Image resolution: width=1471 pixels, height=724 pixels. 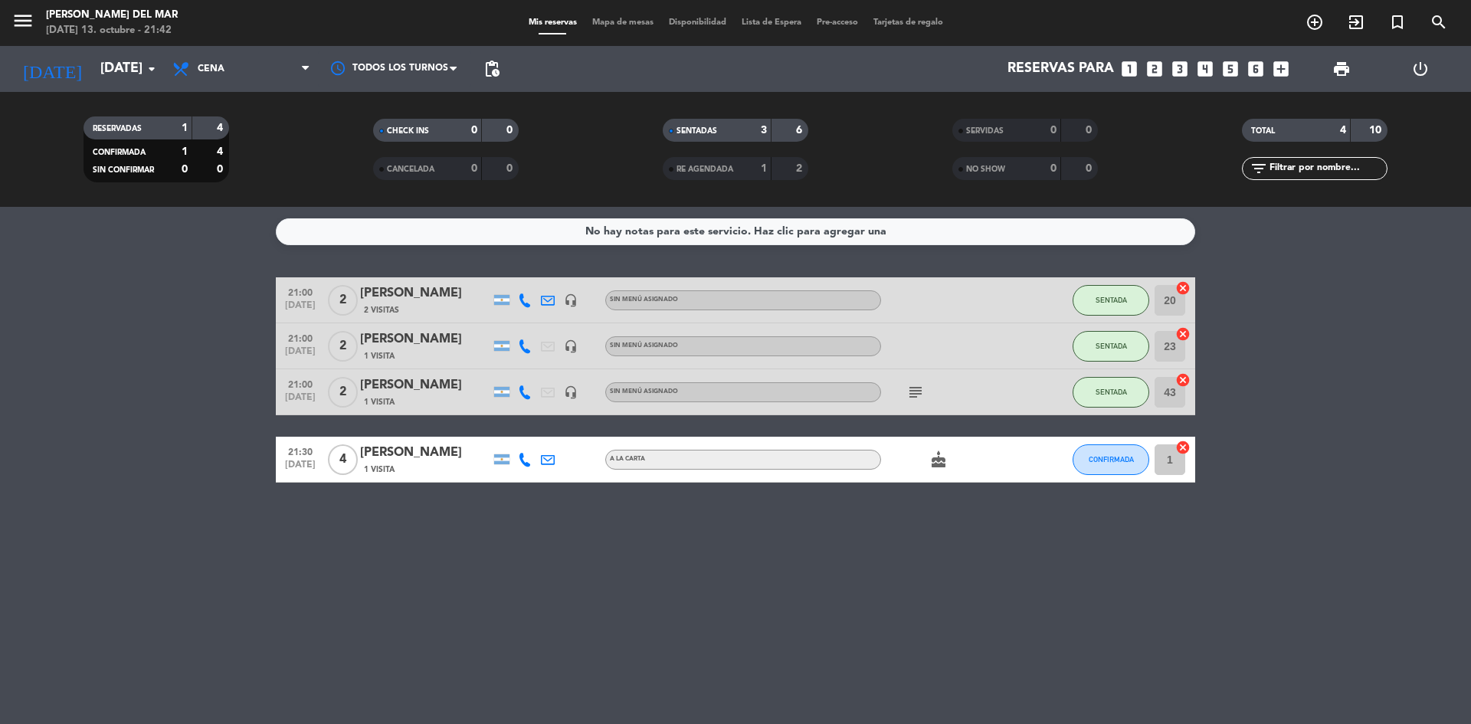 What do you see at coordinates (492, 69) in the screenshot?
I see `span: pending_actions` at bounding box center [492, 69].